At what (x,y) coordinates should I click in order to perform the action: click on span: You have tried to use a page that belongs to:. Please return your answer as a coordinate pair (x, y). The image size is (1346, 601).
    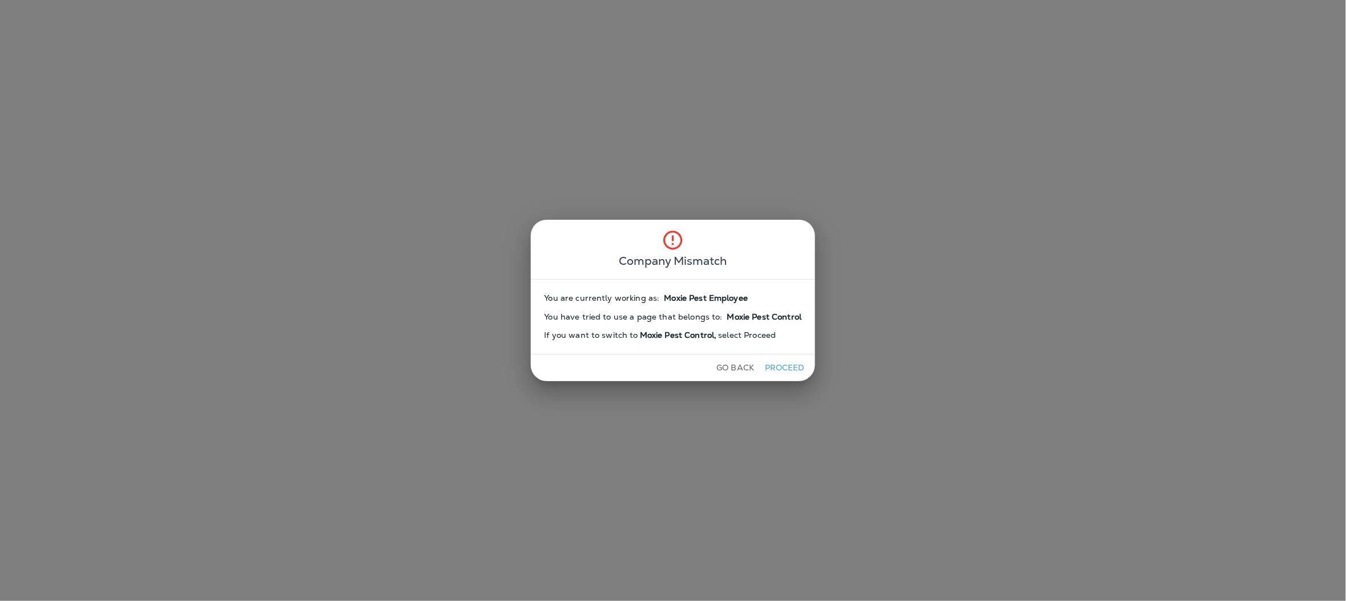
    Looking at the image, I should click on (634, 317).